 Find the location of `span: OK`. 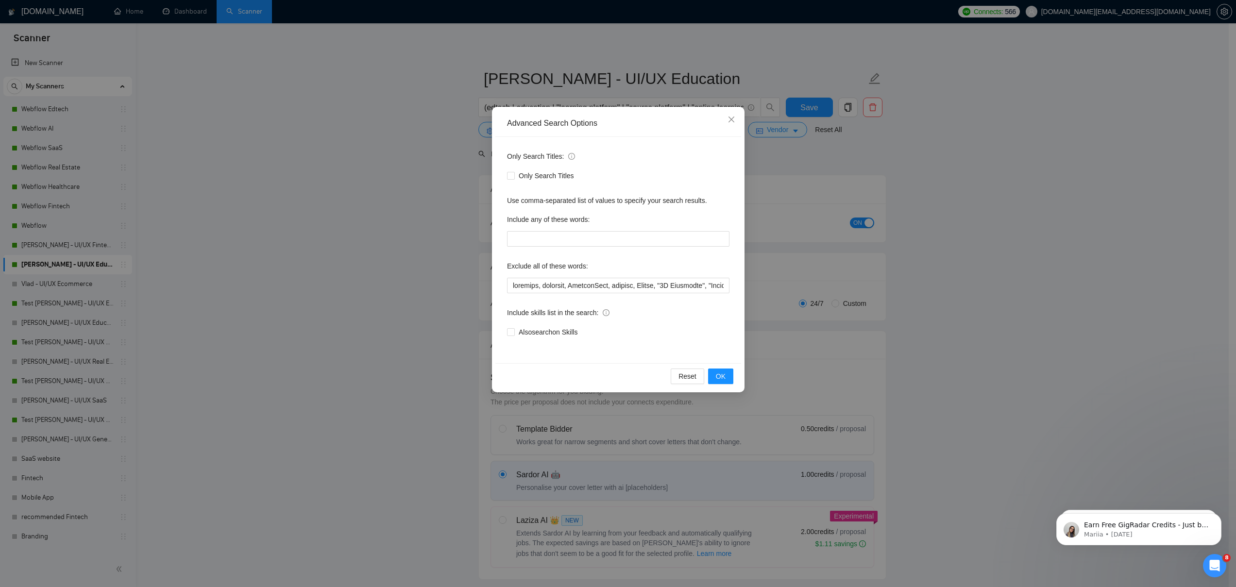

span: OK is located at coordinates (721, 377).